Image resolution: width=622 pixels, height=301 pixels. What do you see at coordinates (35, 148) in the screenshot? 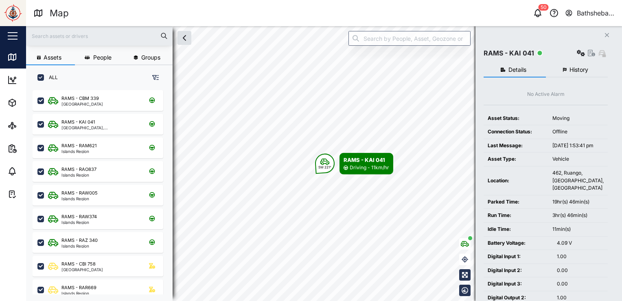
I see `div: Reports` at bounding box center [35, 148].